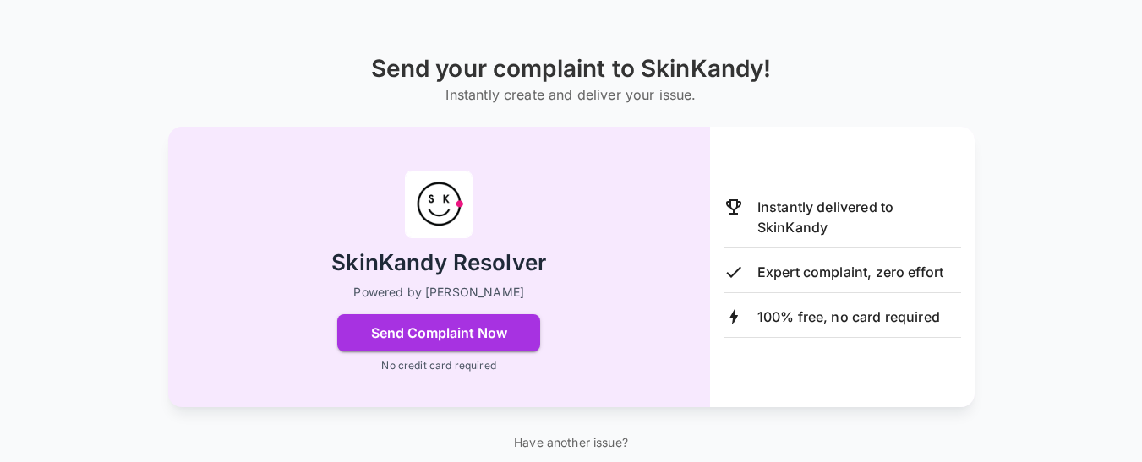  Describe the element at coordinates (571, 443) in the screenshot. I see `p: Have another issue?` at that location.